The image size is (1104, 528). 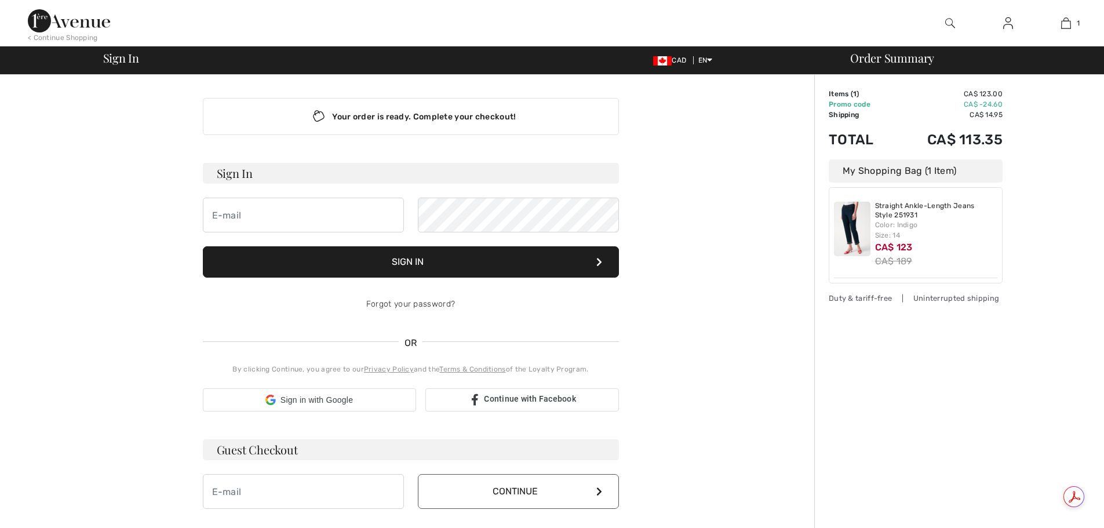 I want to click on a: 1, so click(x=1065, y=23).